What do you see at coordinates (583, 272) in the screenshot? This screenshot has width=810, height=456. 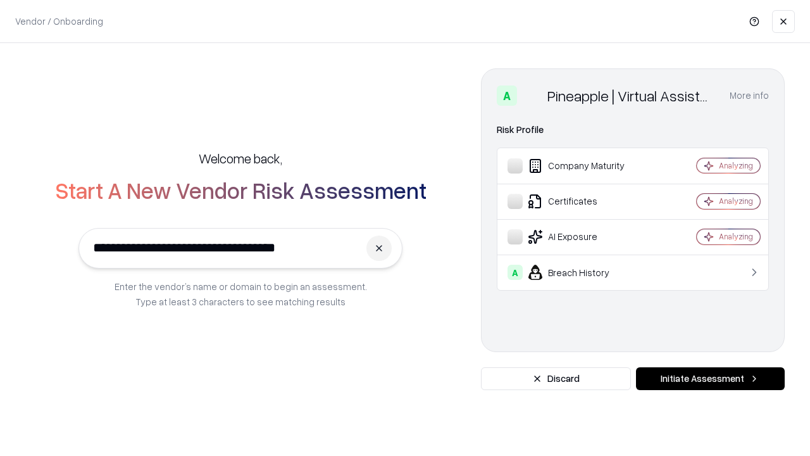 I see `div: Breach History` at bounding box center [583, 272].